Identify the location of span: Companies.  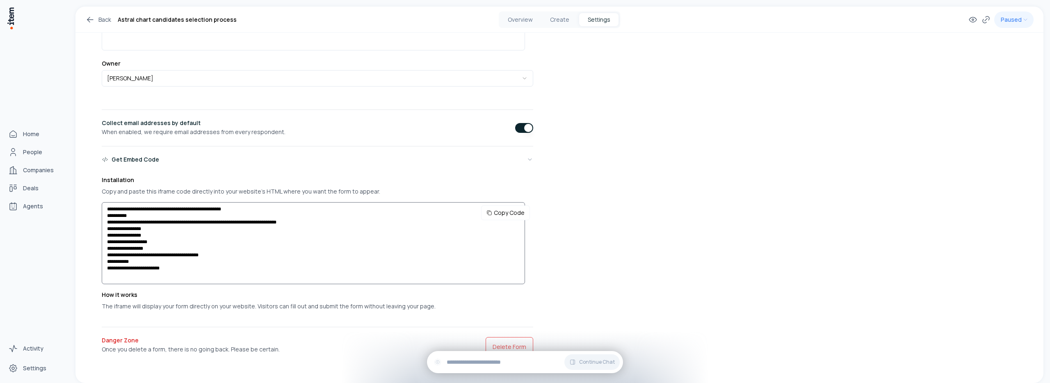
(38, 170).